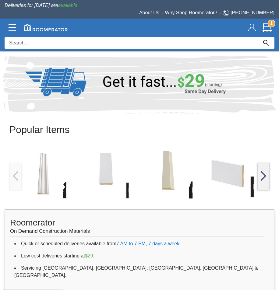 This screenshot has width=279, height=290. What do you see at coordinates (50, 230) in the screenshot?
I see `span: On Demand Construction Materials` at bounding box center [50, 230].